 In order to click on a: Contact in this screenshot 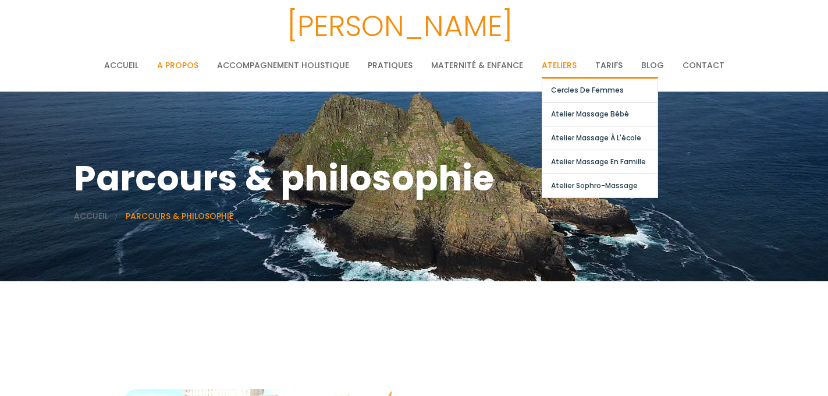, I will do `click(704, 65)`.